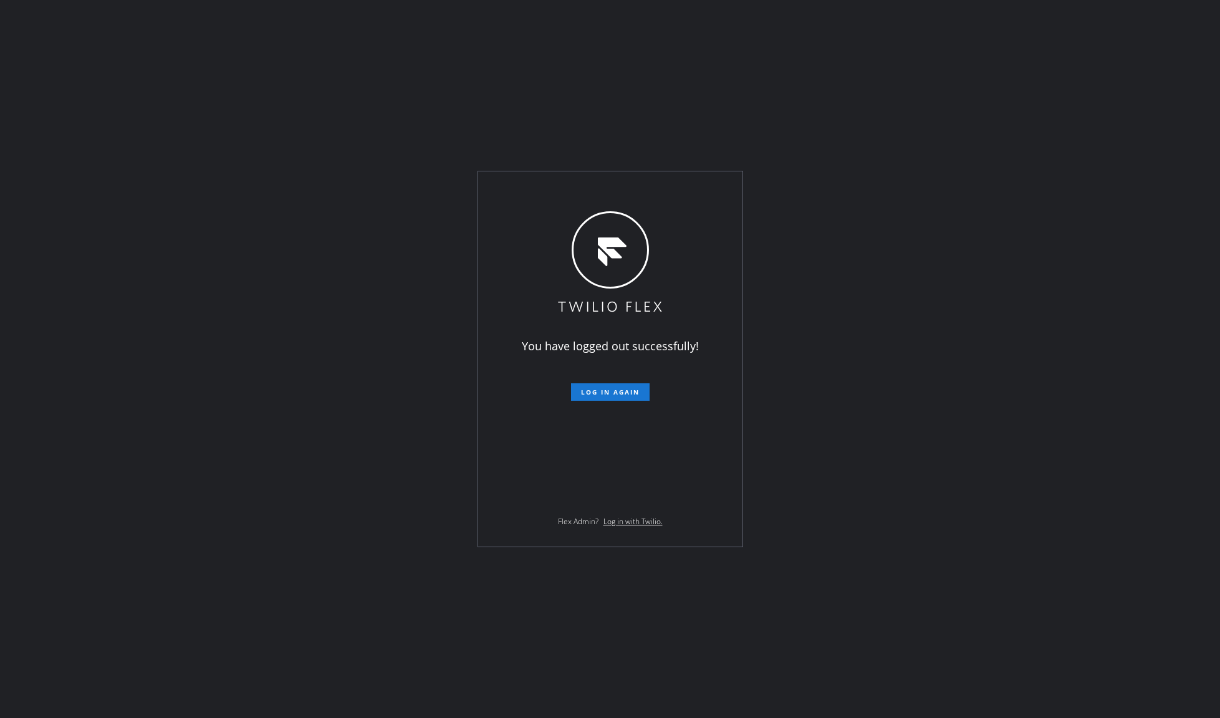 This screenshot has width=1220, height=718. Describe the element at coordinates (633, 521) in the screenshot. I see `a: Log in with Twilio.` at that location.